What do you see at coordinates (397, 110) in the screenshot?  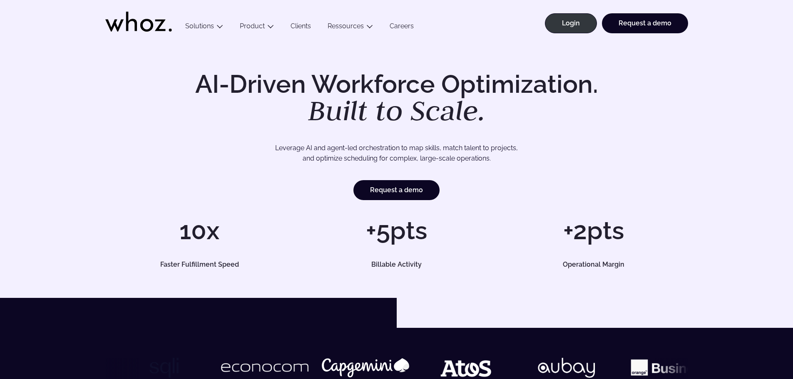 I see `em: Built to Scale.` at bounding box center [397, 110].